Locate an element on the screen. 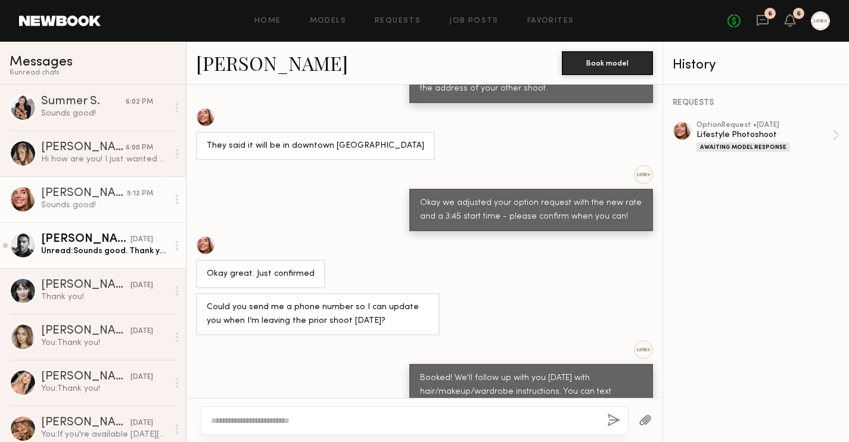 Image resolution: width=849 pixels, height=442 pixels. a: 6 is located at coordinates (762, 21).